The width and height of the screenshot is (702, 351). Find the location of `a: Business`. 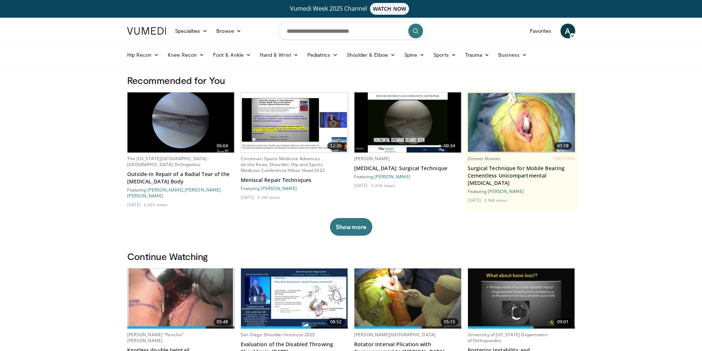

a: Business is located at coordinates (512, 55).